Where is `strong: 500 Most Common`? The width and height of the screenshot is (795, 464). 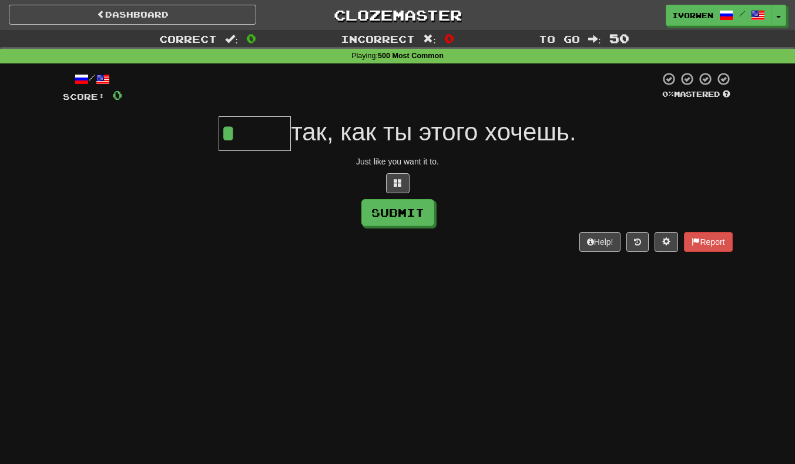 strong: 500 Most Common is located at coordinates (411, 56).